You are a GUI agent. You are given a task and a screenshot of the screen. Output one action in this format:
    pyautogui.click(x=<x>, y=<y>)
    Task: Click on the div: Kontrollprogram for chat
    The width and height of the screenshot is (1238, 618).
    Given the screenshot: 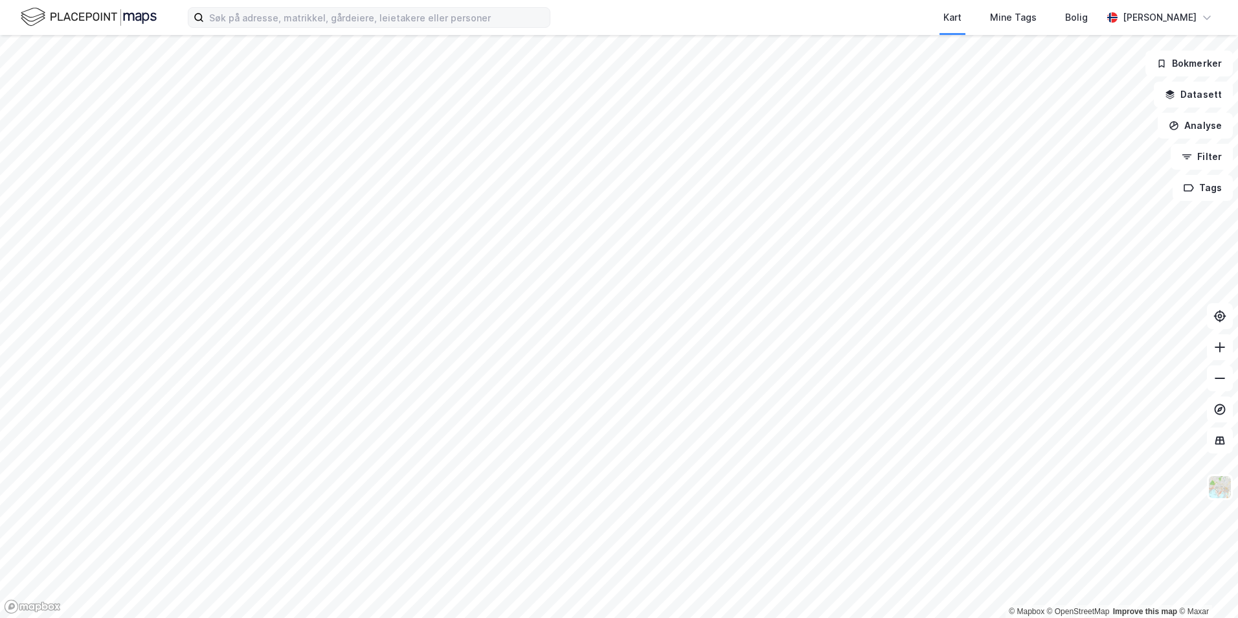 What is the action you would take?
    pyautogui.click(x=1206, y=587)
    